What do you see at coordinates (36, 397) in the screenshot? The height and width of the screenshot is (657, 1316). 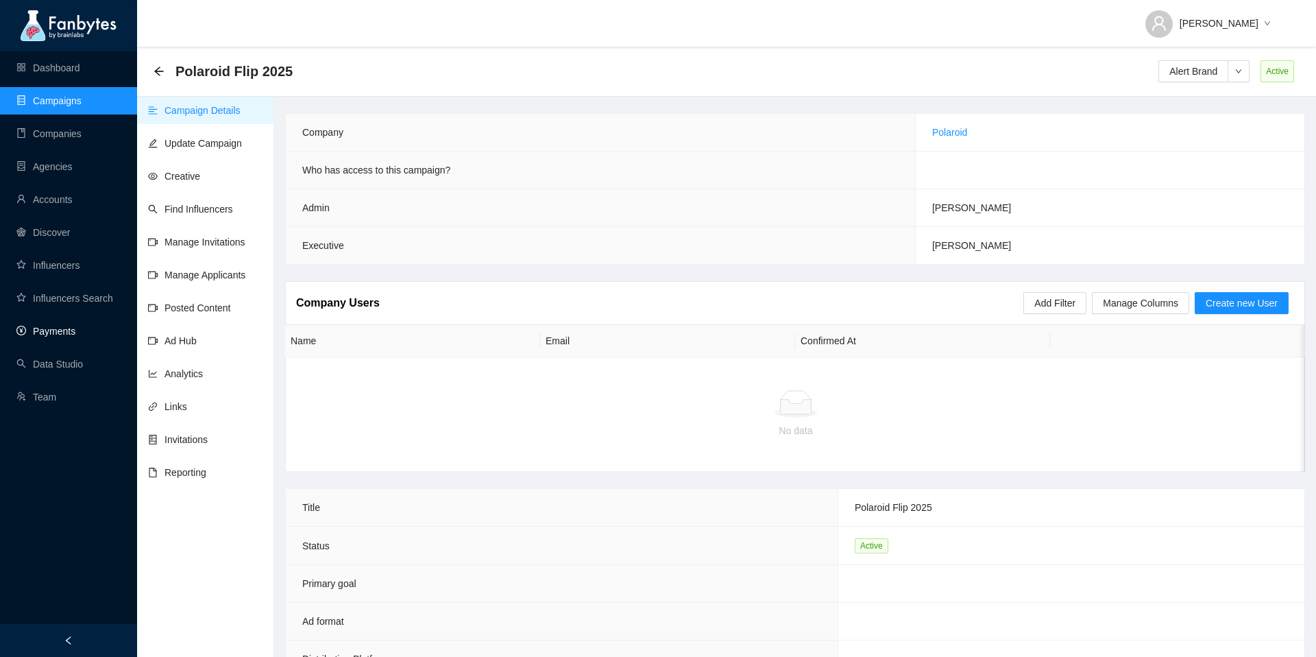 I see `a: usergroup-addTeam` at bounding box center [36, 397].